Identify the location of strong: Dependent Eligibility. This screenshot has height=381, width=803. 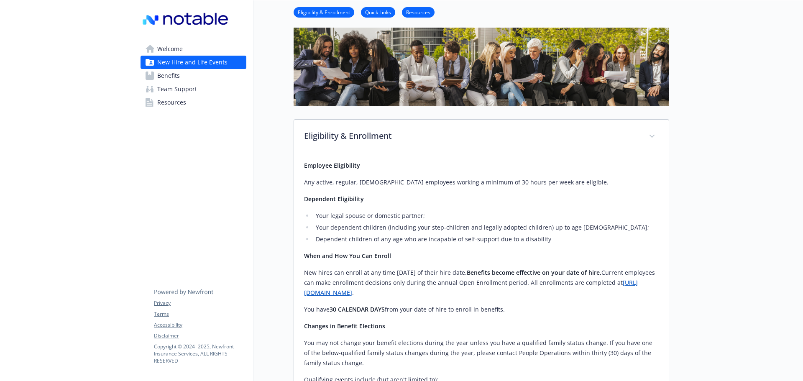
(334, 199).